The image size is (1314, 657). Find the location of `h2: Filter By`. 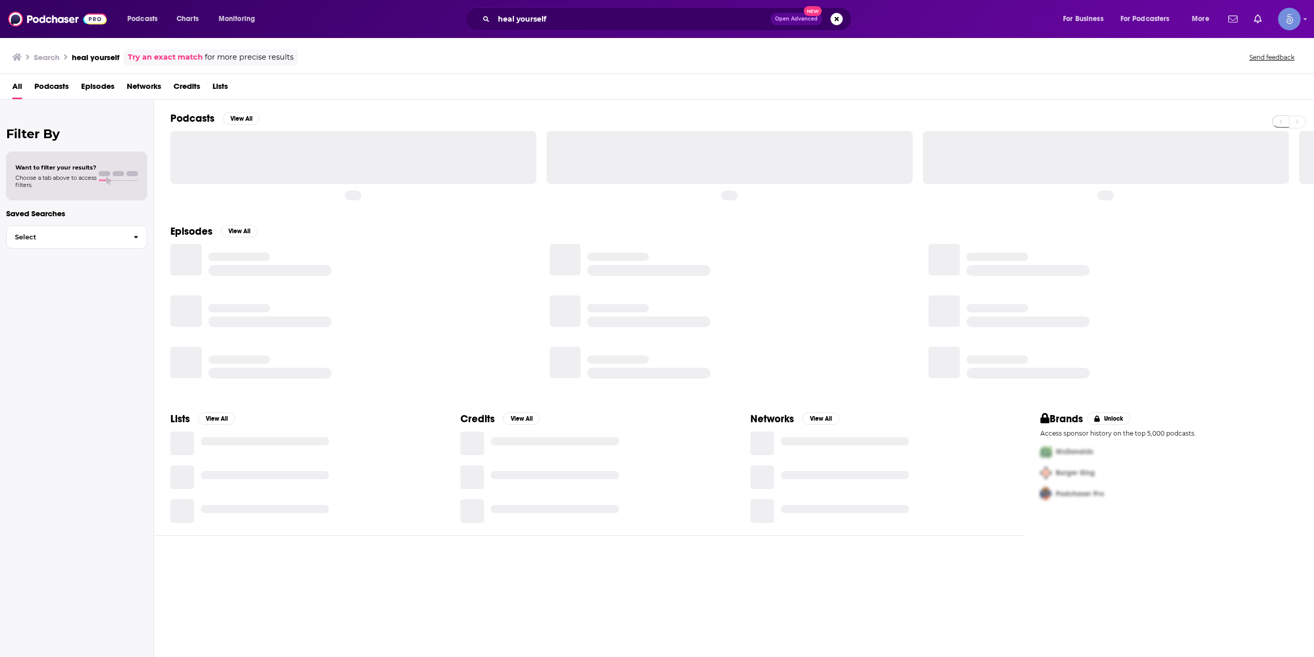

h2: Filter By is located at coordinates (76, 133).